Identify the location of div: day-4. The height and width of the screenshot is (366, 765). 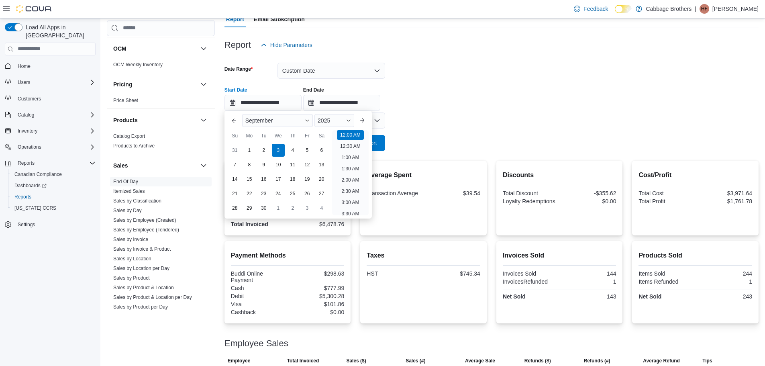
(322, 208).